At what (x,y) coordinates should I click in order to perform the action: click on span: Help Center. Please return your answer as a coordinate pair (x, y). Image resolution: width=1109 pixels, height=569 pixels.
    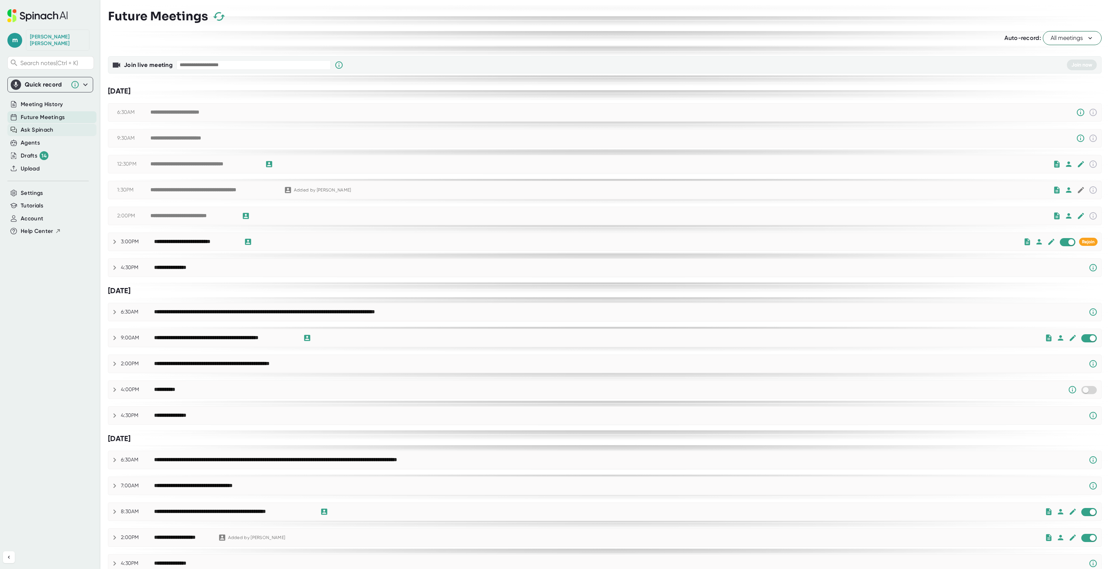
    Looking at the image, I should click on (37, 231).